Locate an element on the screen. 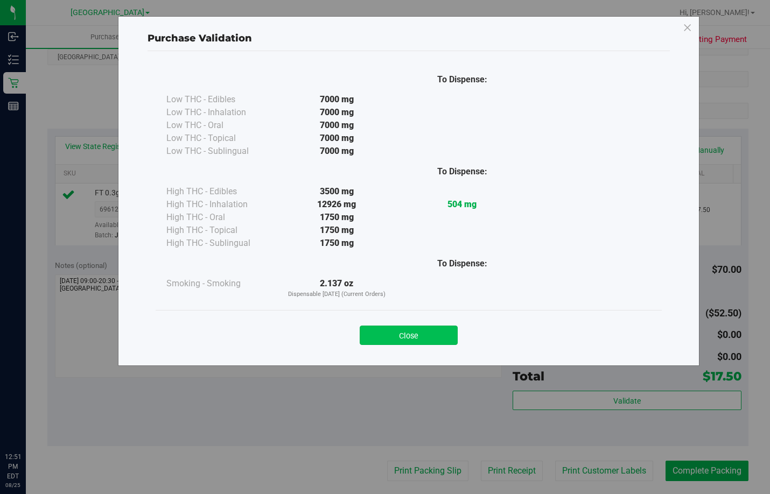 This screenshot has height=494, width=770. button: Close is located at coordinates (409, 335).